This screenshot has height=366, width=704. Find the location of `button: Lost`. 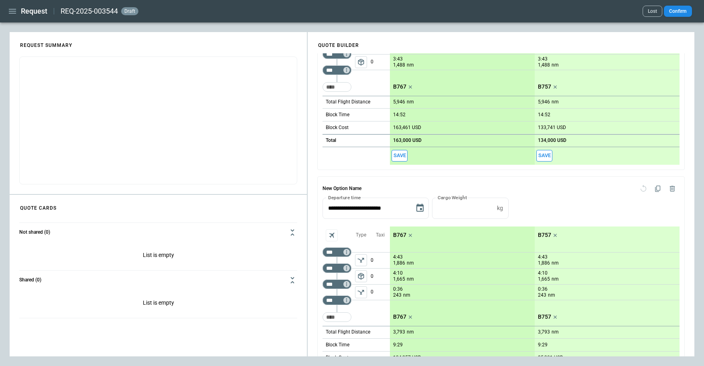

button: Lost is located at coordinates (652, 11).